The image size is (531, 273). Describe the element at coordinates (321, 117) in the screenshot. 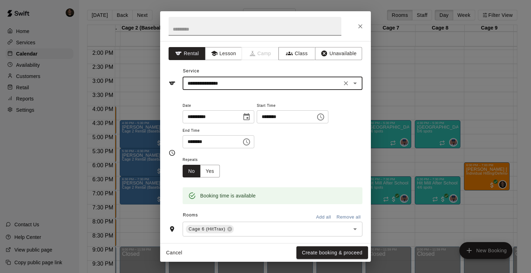

I see `button: Choose time, selected time is 6:30 PM` at that location.